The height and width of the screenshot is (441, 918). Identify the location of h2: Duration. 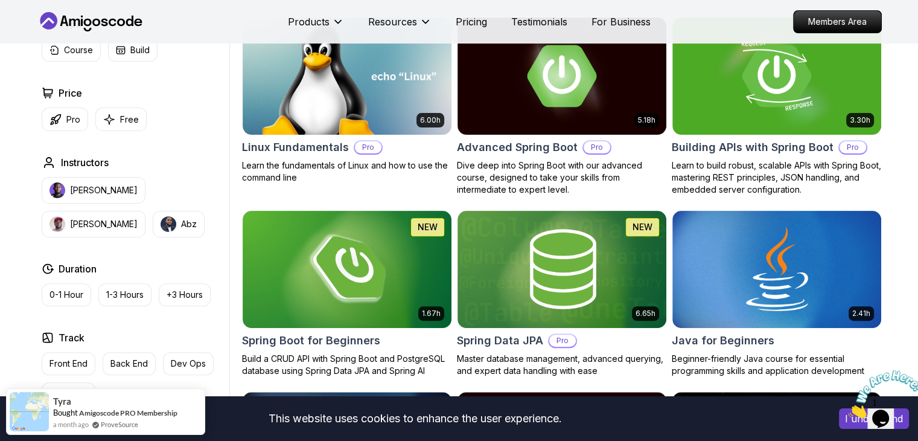
(77, 269).